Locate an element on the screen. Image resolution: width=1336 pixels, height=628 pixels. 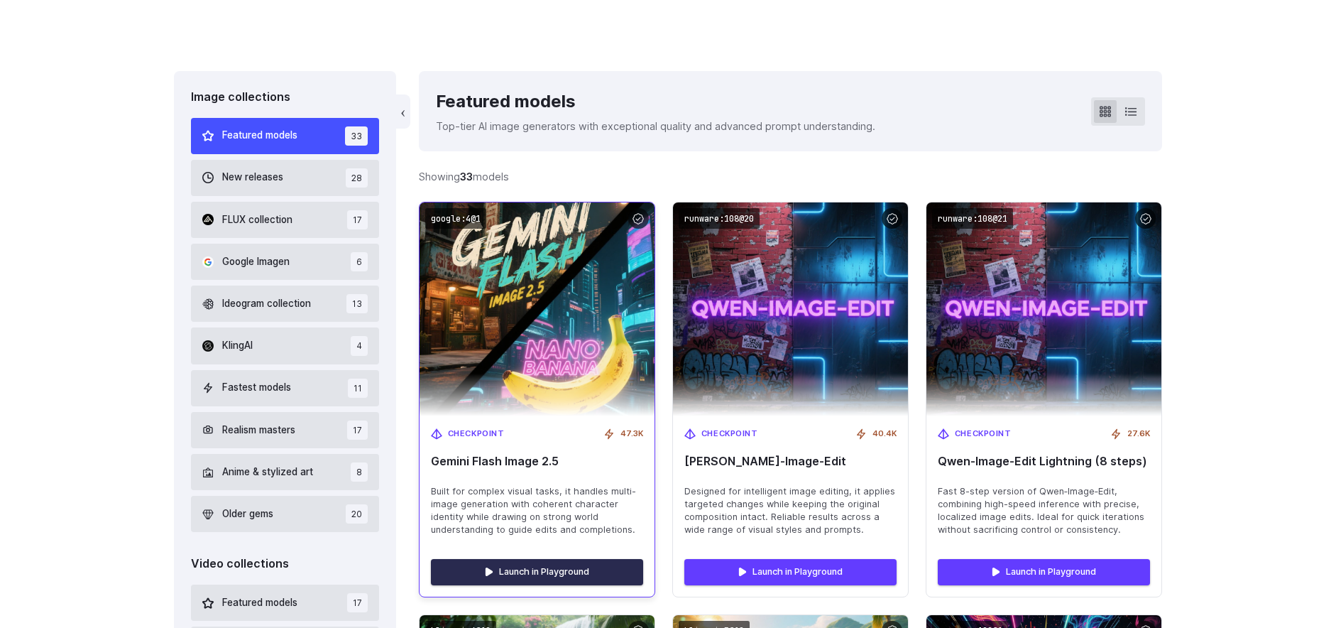
span: 33 is located at coordinates (356, 136).